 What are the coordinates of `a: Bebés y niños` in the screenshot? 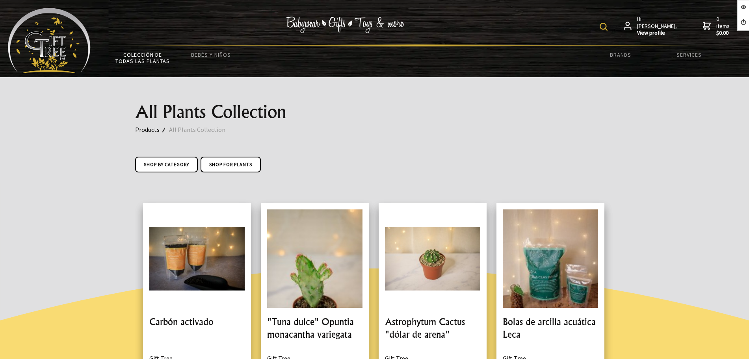 It's located at (211, 55).